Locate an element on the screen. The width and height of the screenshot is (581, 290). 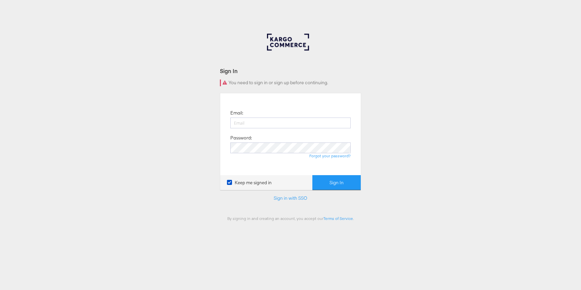
label: Keep me signed in is located at coordinates (249, 182).